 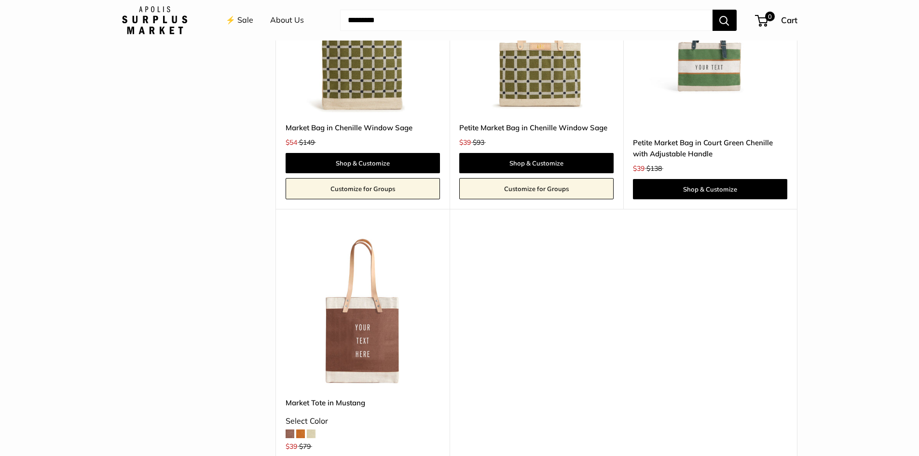 What do you see at coordinates (305, 446) in the screenshot?
I see `span: $79` at bounding box center [305, 446].